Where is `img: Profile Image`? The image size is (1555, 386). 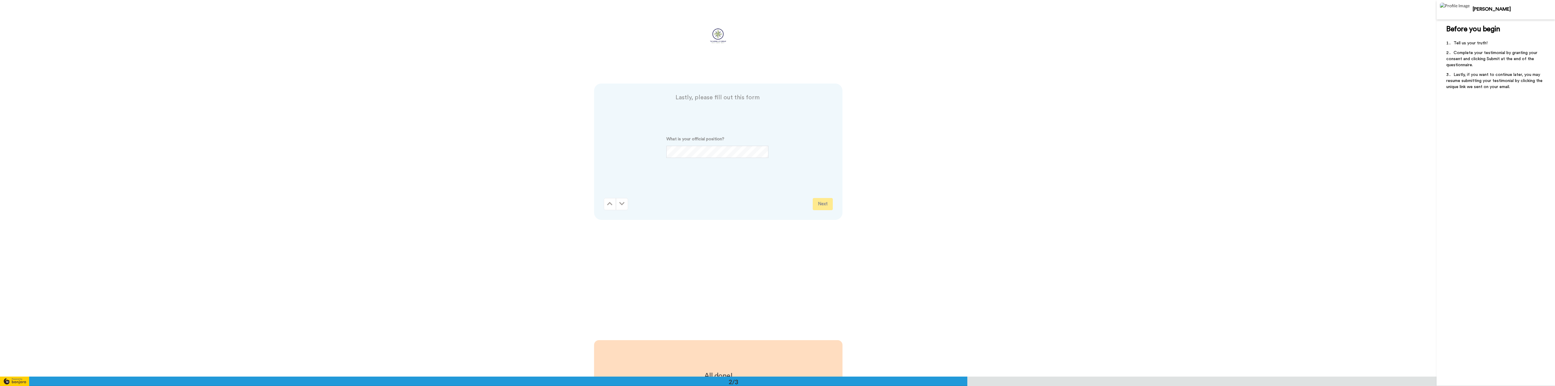
img: Profile Image is located at coordinates (1454, 6).